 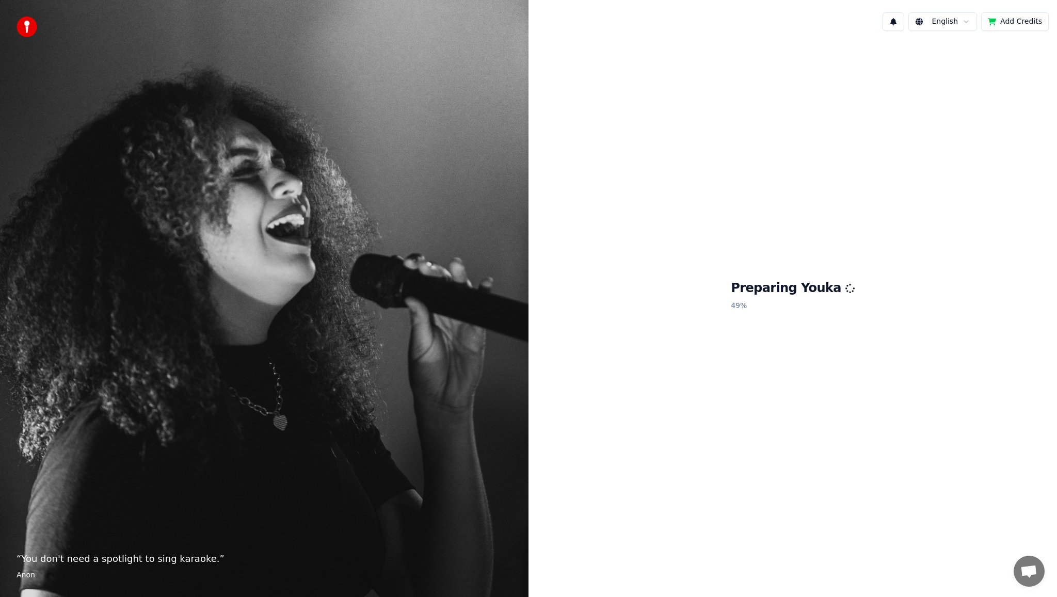 What do you see at coordinates (1029, 571) in the screenshot?
I see `div: Open chat` at bounding box center [1029, 571].